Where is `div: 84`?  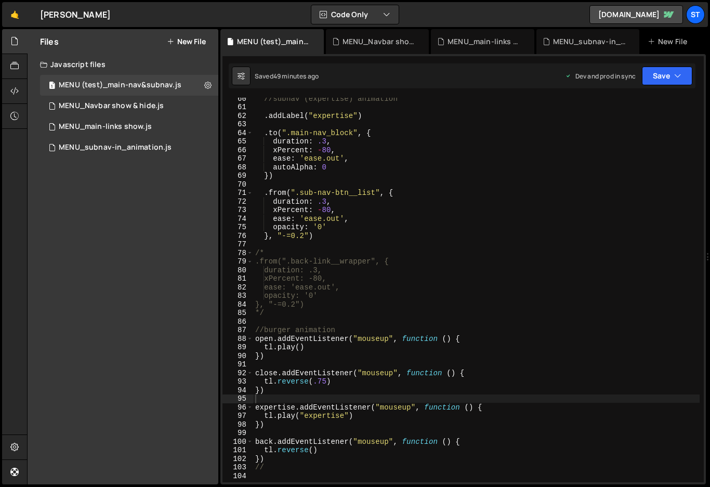 div: 84 is located at coordinates (237, 304).